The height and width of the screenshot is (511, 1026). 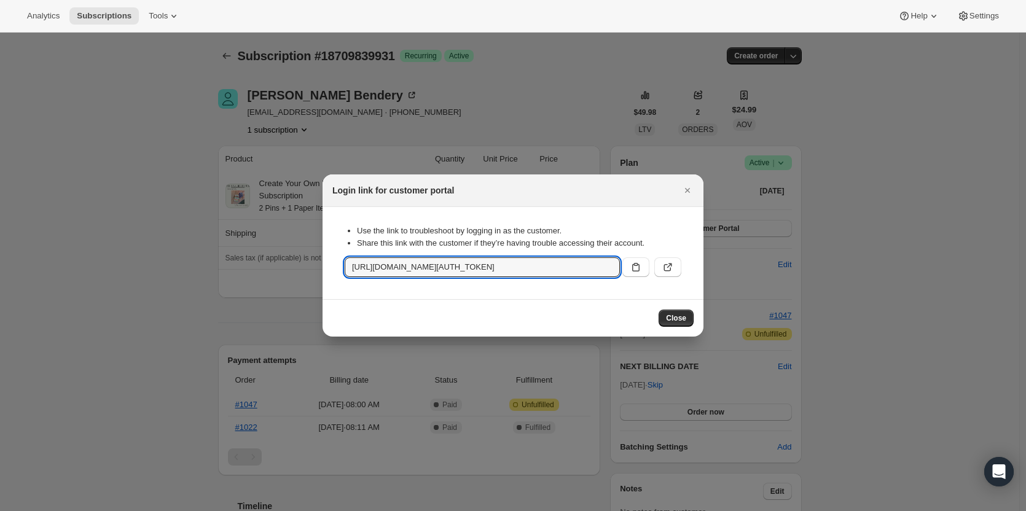 I want to click on li: Share this link with the customer if they’re having trouble accessing their account., so click(x=519, y=243).